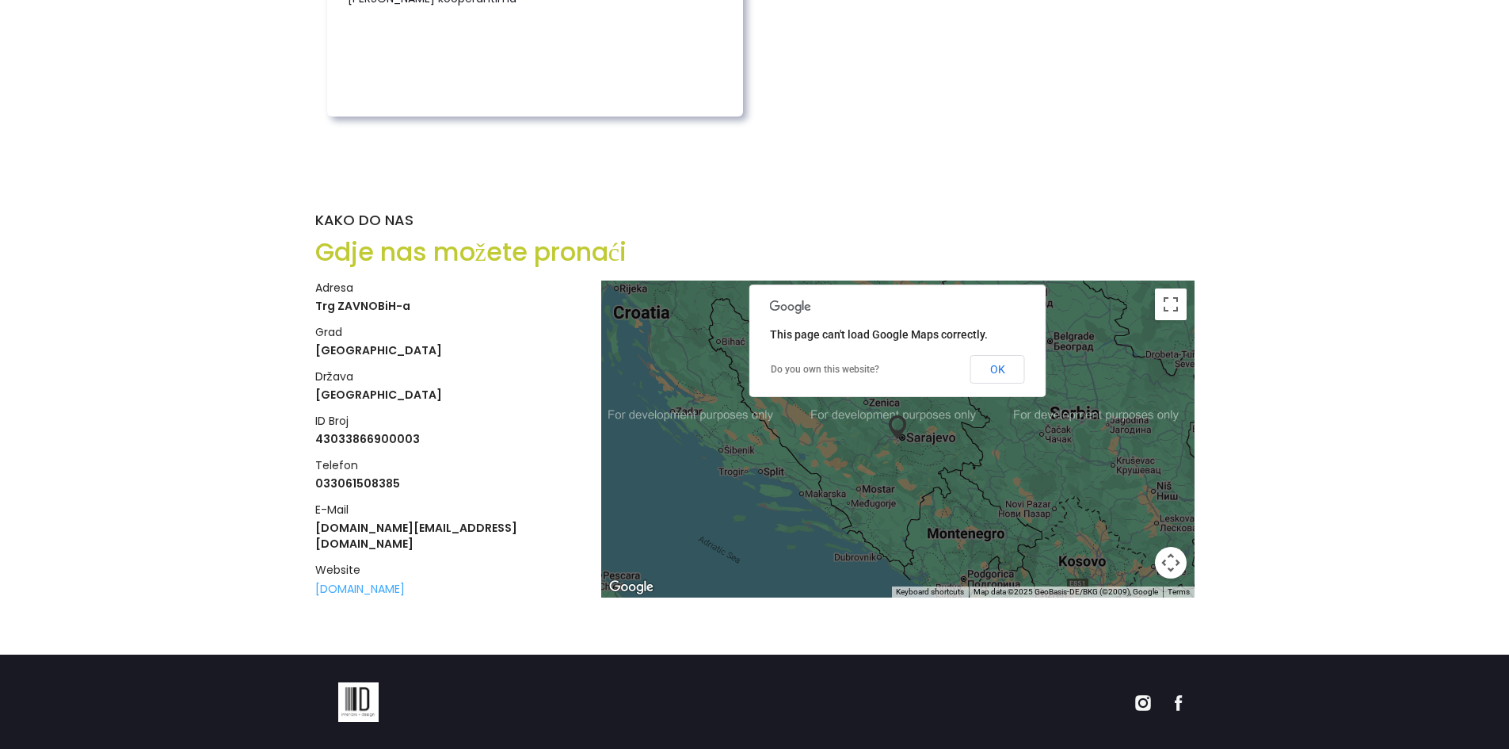  What do you see at coordinates (448, 376) in the screenshot?
I see `h5: država` at bounding box center [448, 376].